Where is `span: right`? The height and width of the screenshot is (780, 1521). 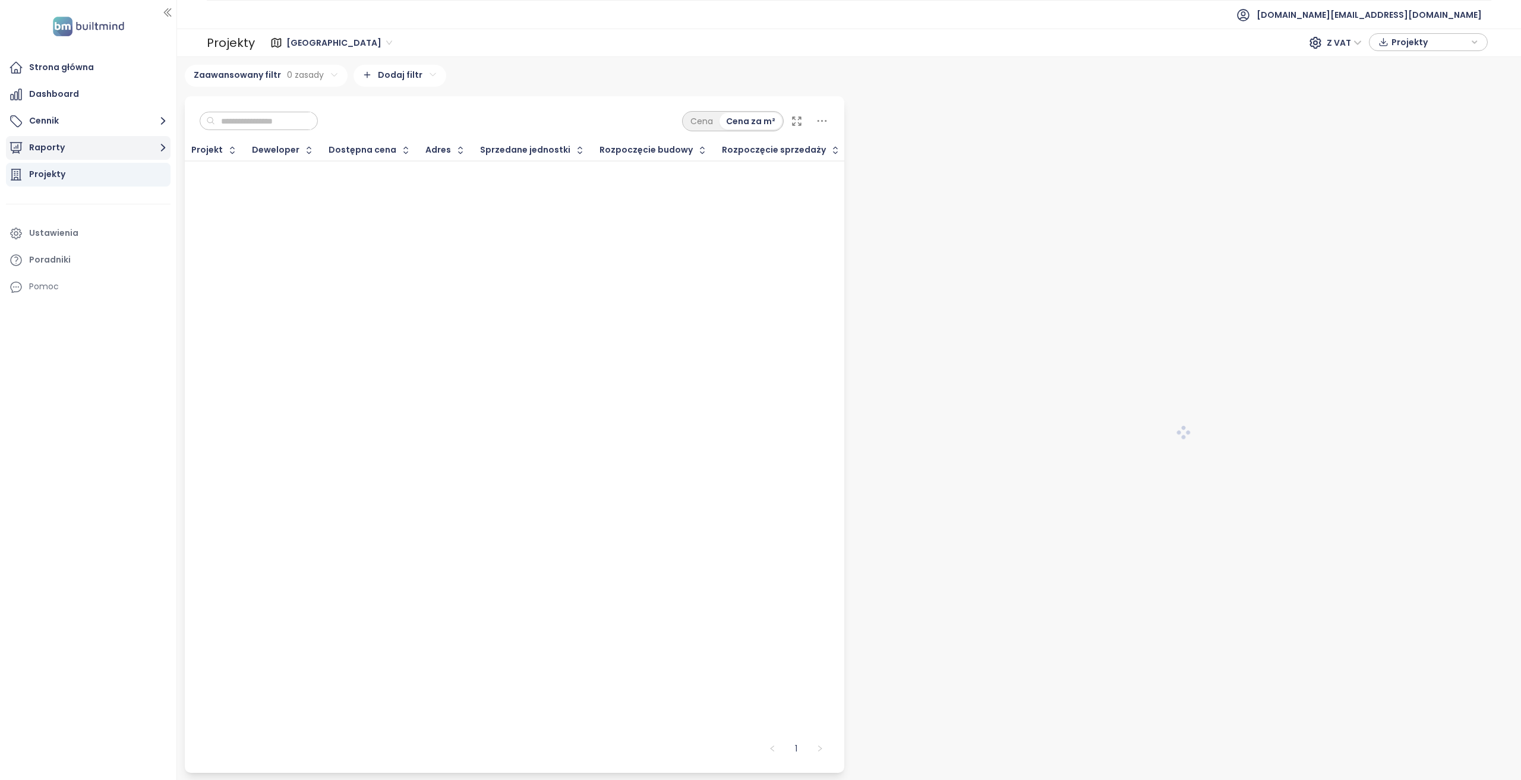
span: right is located at coordinates (820, 749).